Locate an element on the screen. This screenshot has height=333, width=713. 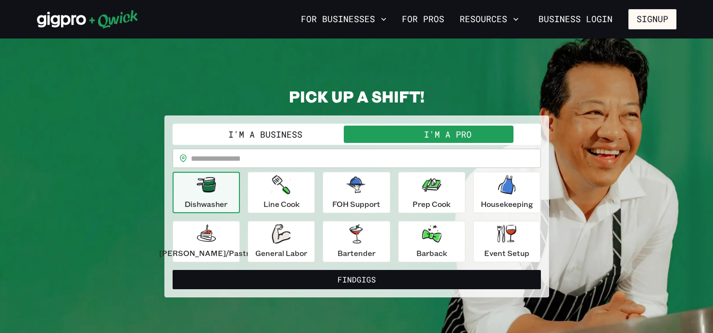
button: Housekeeping is located at coordinates (507, 192).